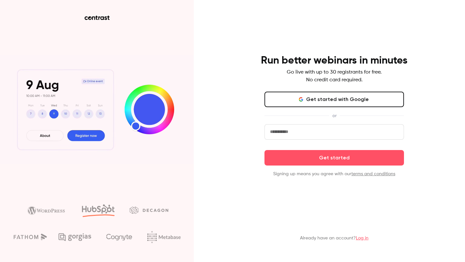 Image resolution: width=465 pixels, height=262 pixels. Describe the element at coordinates (362, 238) in the screenshot. I see `a: Log in` at that location.